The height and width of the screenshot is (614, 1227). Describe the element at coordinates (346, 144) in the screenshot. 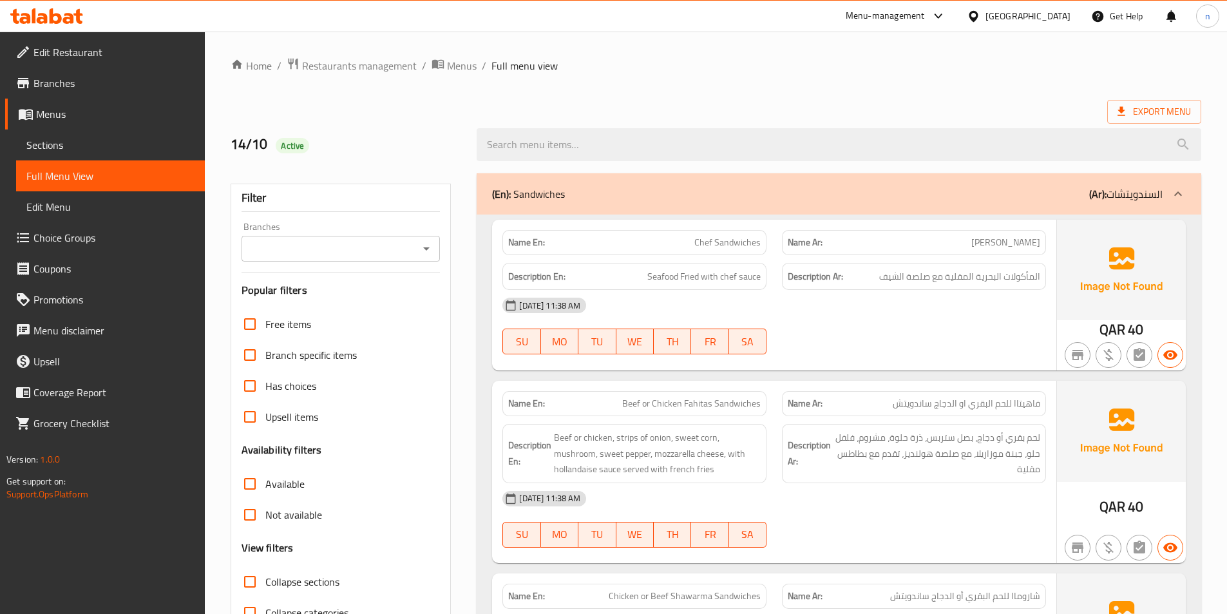

I see `h2: 14/10` at that location.